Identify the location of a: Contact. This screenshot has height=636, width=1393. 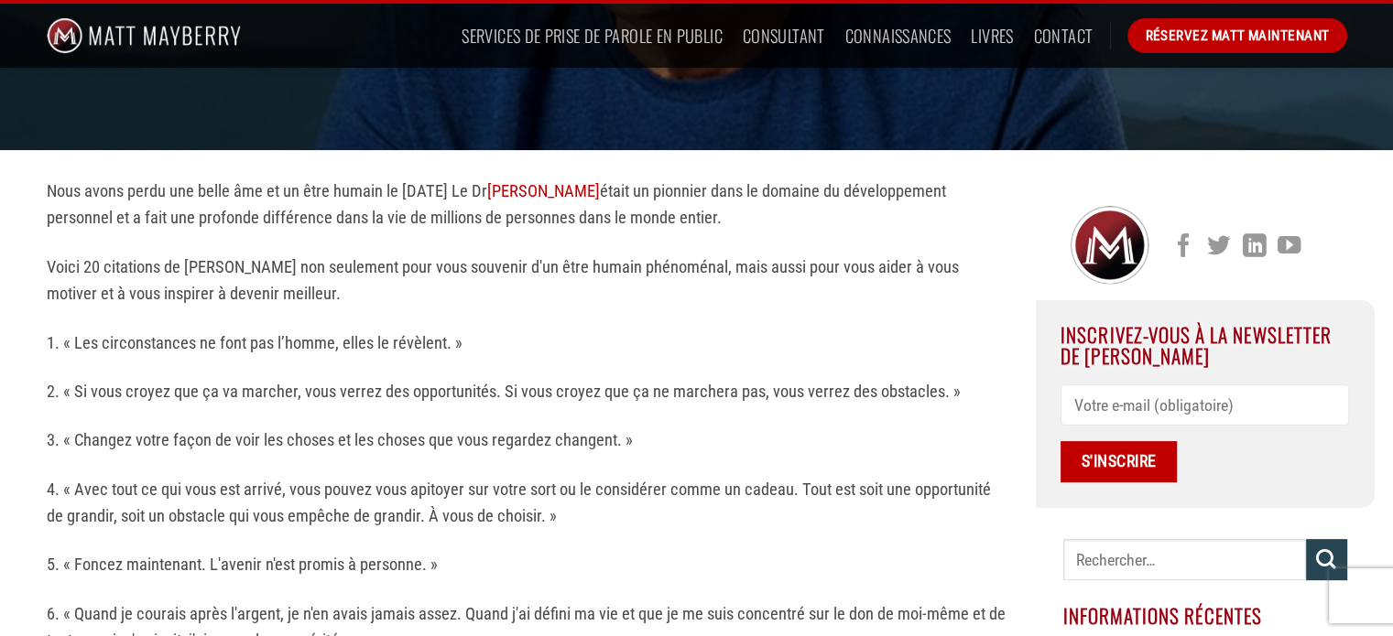
(1063, 36).